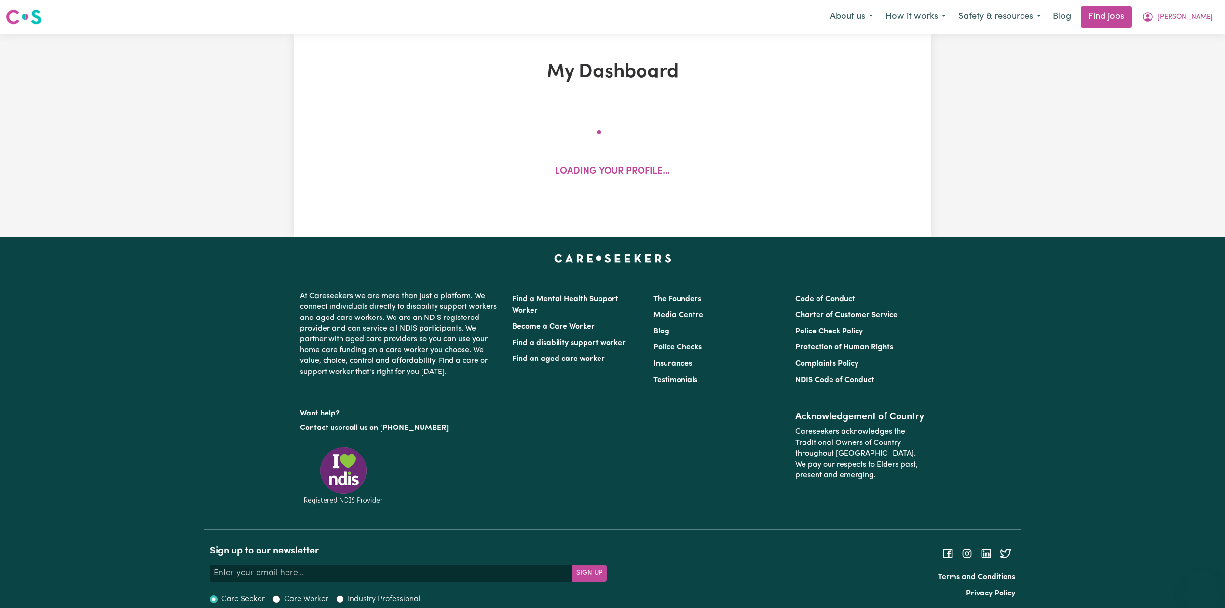  I want to click on a: Police Check Policy, so click(829, 331).